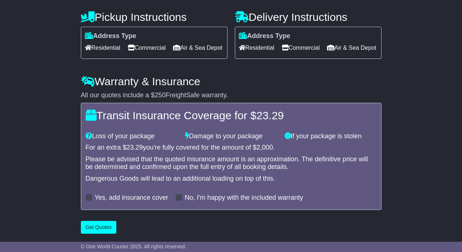  Describe the element at coordinates (331, 137) in the screenshot. I see `div: If your package is stolen` at that location.